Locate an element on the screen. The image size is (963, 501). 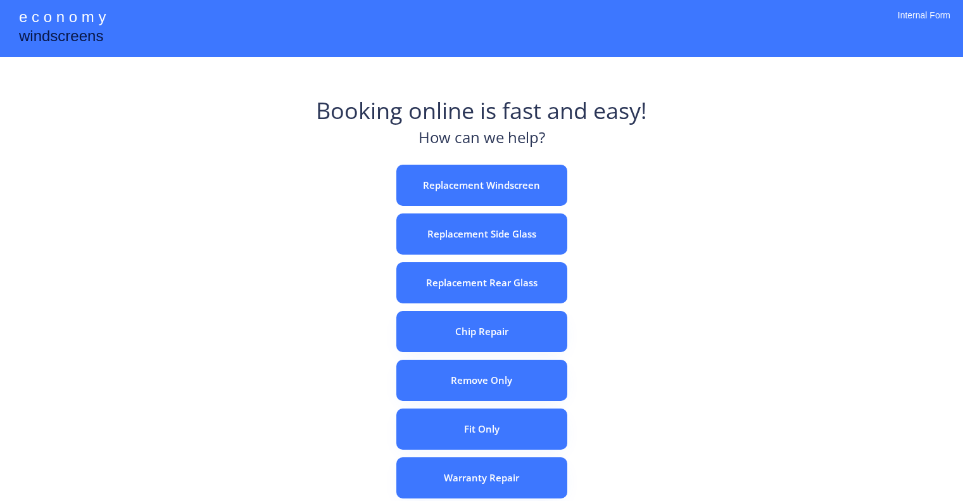
div: windscreens is located at coordinates (61, 37).